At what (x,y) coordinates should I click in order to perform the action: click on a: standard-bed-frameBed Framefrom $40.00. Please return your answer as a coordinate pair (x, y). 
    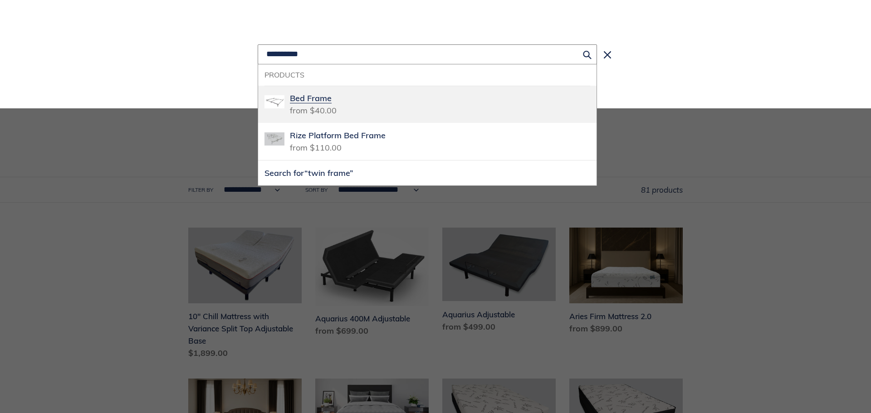
    Looking at the image, I should click on (427, 104).